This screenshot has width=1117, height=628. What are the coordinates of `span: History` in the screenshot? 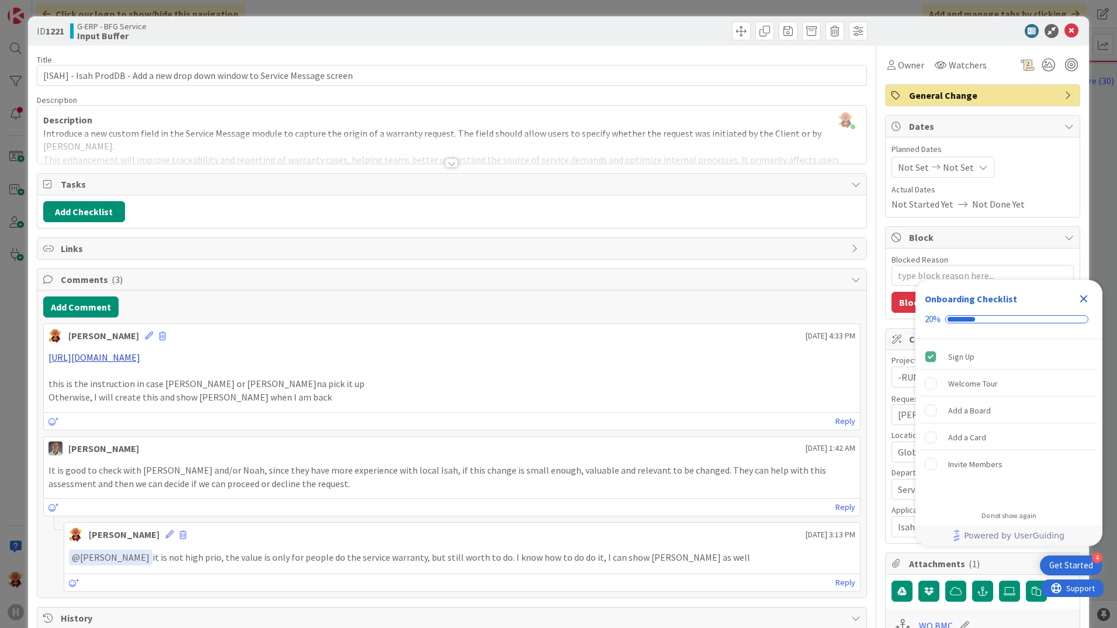 It's located at (453, 618).